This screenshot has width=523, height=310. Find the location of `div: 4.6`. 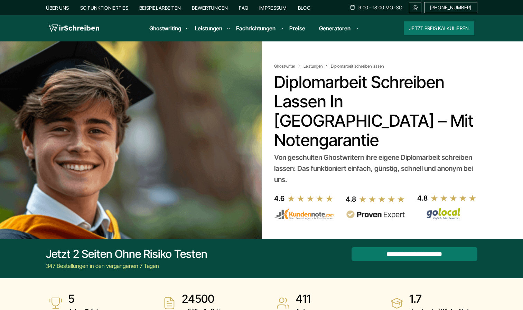

div: 4.6 is located at coordinates (279, 199).